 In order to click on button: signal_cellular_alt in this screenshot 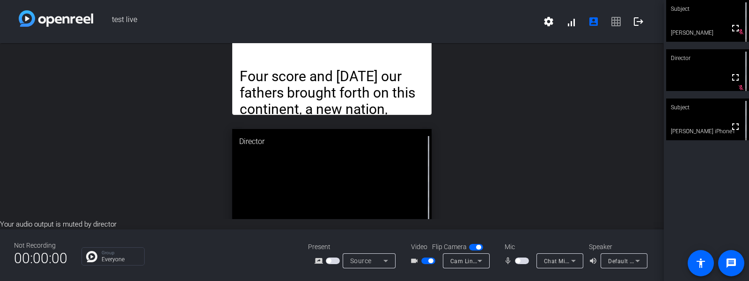, I will do `click(571, 22)`.